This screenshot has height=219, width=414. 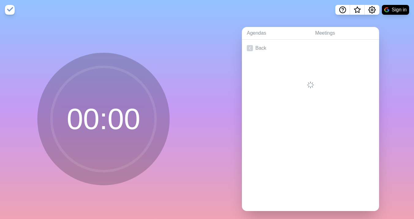 I want to click on button: What’s new, so click(x=357, y=10).